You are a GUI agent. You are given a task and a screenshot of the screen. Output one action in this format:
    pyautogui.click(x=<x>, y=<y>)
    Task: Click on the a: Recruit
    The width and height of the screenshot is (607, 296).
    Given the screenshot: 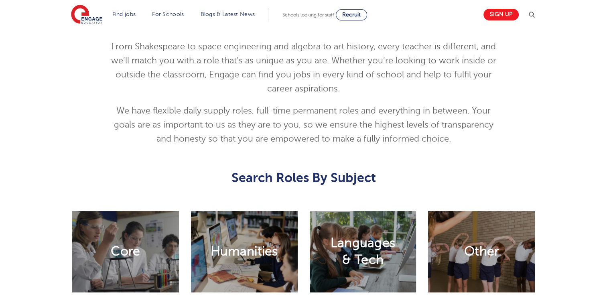 What is the action you would take?
    pyautogui.click(x=351, y=15)
    